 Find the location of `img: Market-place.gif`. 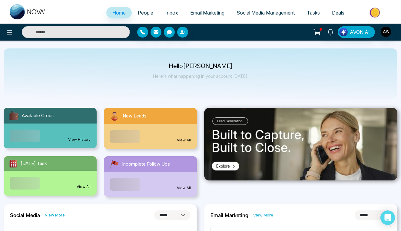

img: Market-place.gif is located at coordinates (375, 12).